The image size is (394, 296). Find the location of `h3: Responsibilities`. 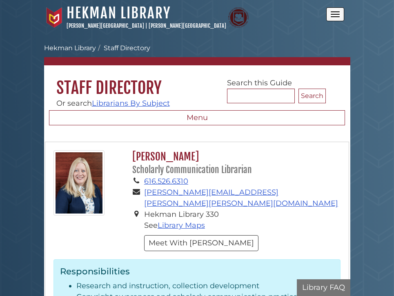

h3: Responsibilities is located at coordinates (197, 271).